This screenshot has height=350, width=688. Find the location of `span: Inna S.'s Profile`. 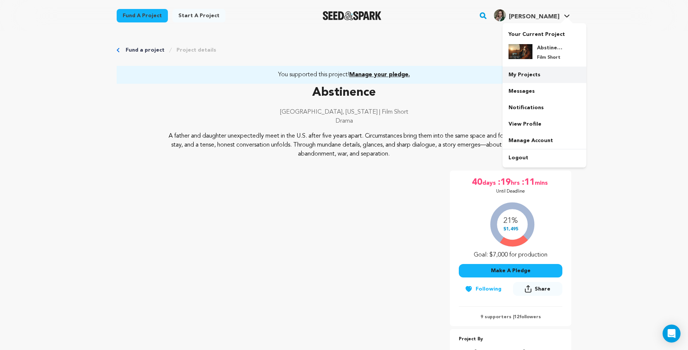

span: Inna S.'s Profile is located at coordinates (532, 16).